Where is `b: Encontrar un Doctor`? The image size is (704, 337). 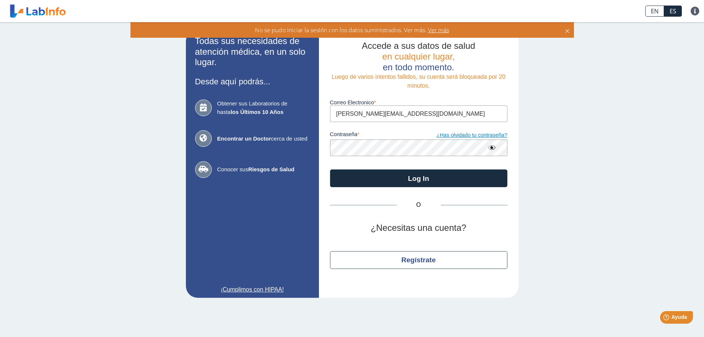
b: Encontrar un Doctor is located at coordinates (244, 138).